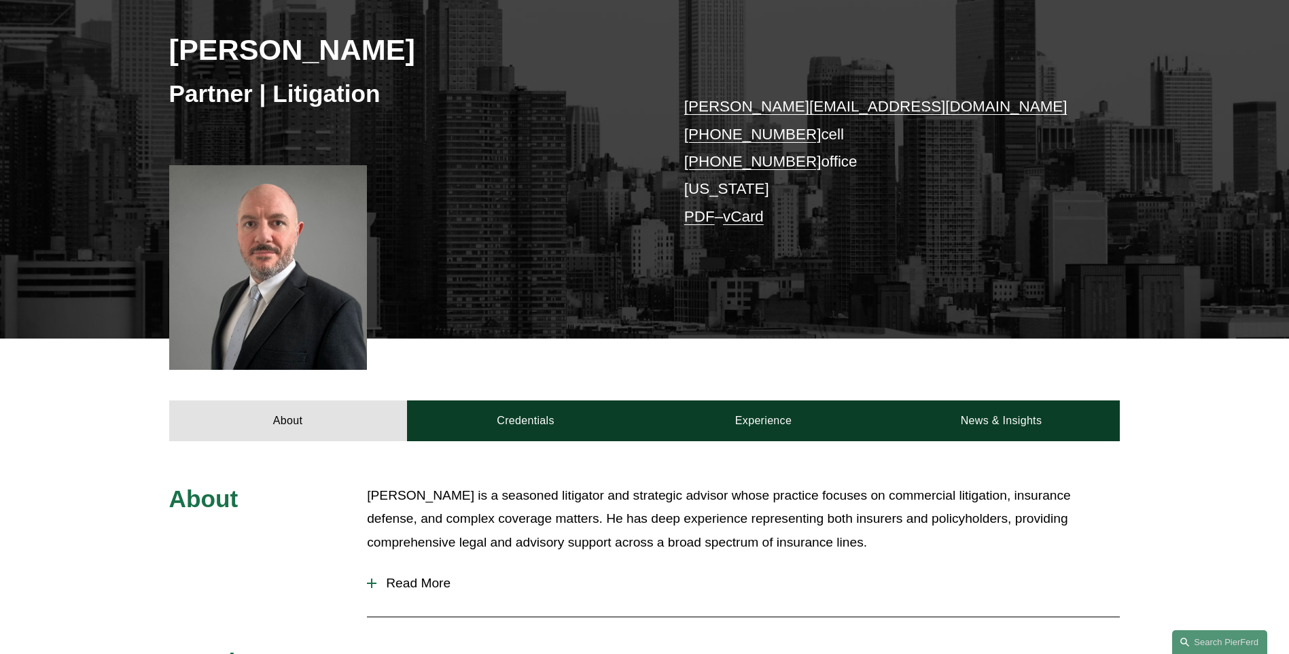 The height and width of the screenshot is (654, 1289). I want to click on h3: Partner | Litigation, so click(407, 94).